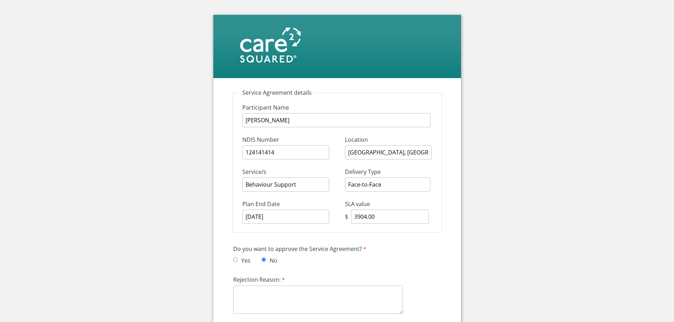  What do you see at coordinates (290, 140) in the screenshot?
I see `label: NDIS Number` at bounding box center [290, 140].